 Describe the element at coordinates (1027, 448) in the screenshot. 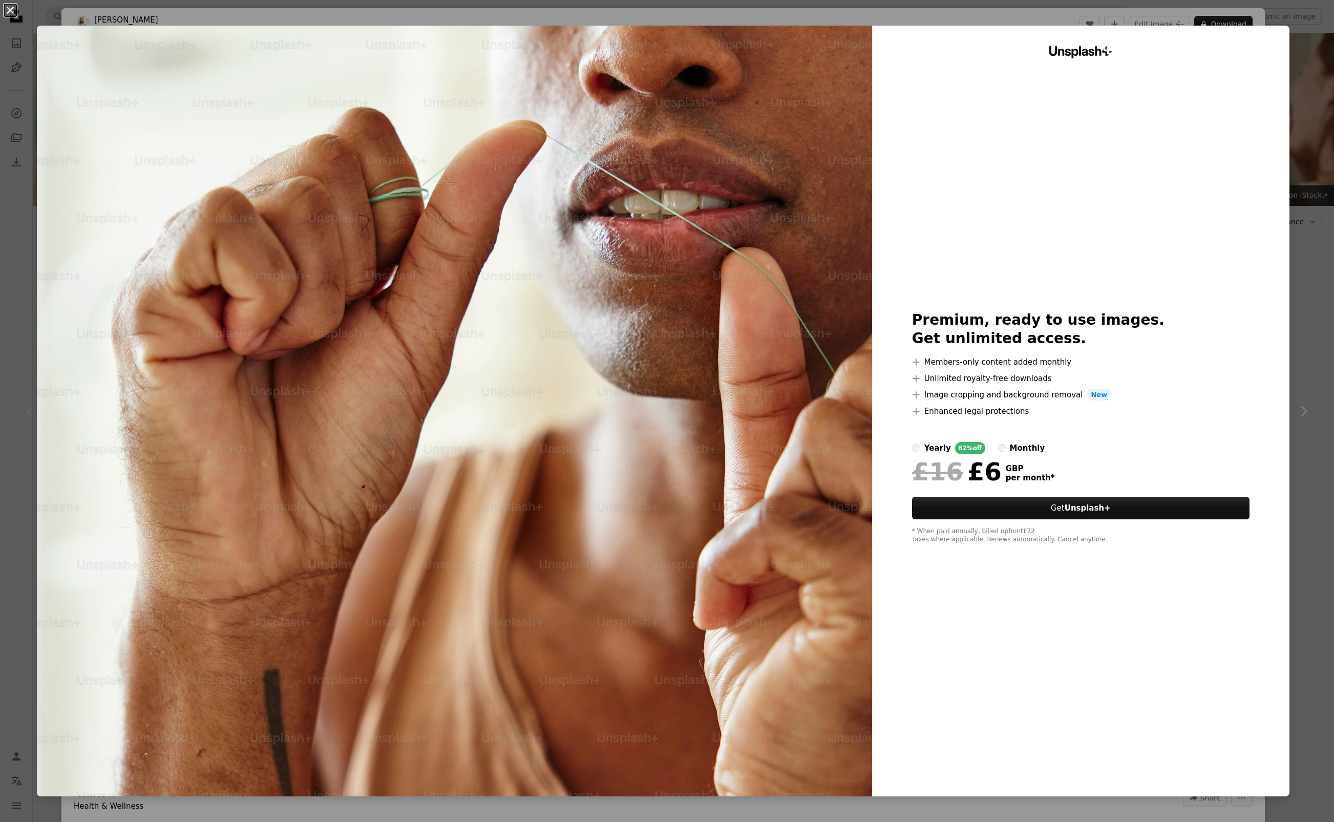

I see `div: monthly` at that location.